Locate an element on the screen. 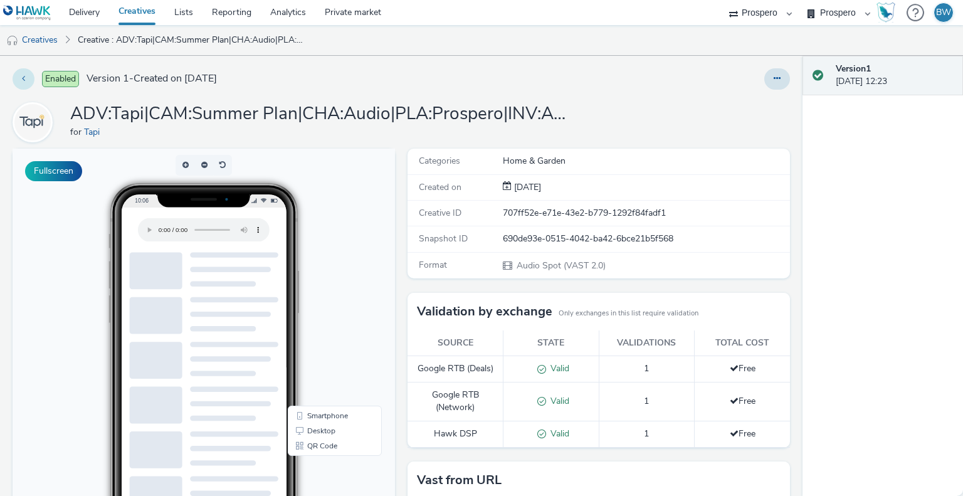  strong: Version 1 is located at coordinates (853, 68).